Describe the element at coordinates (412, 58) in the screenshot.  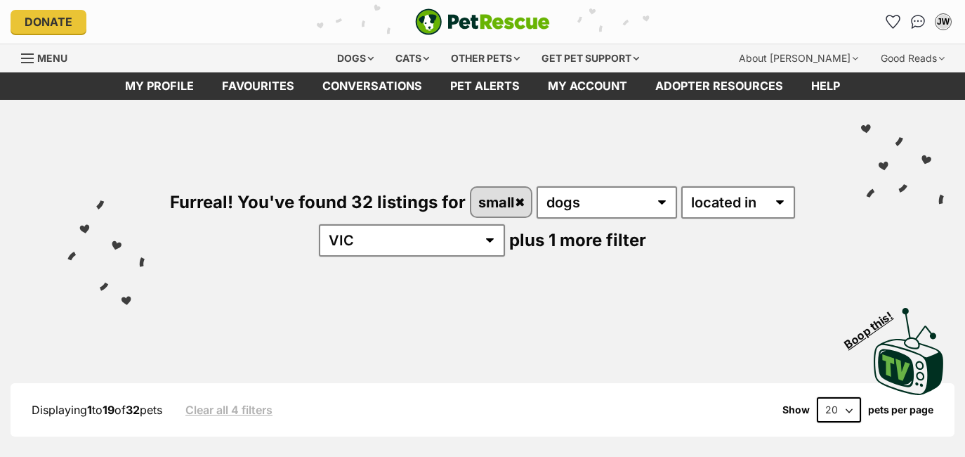
I see `div: Cats` at that location.